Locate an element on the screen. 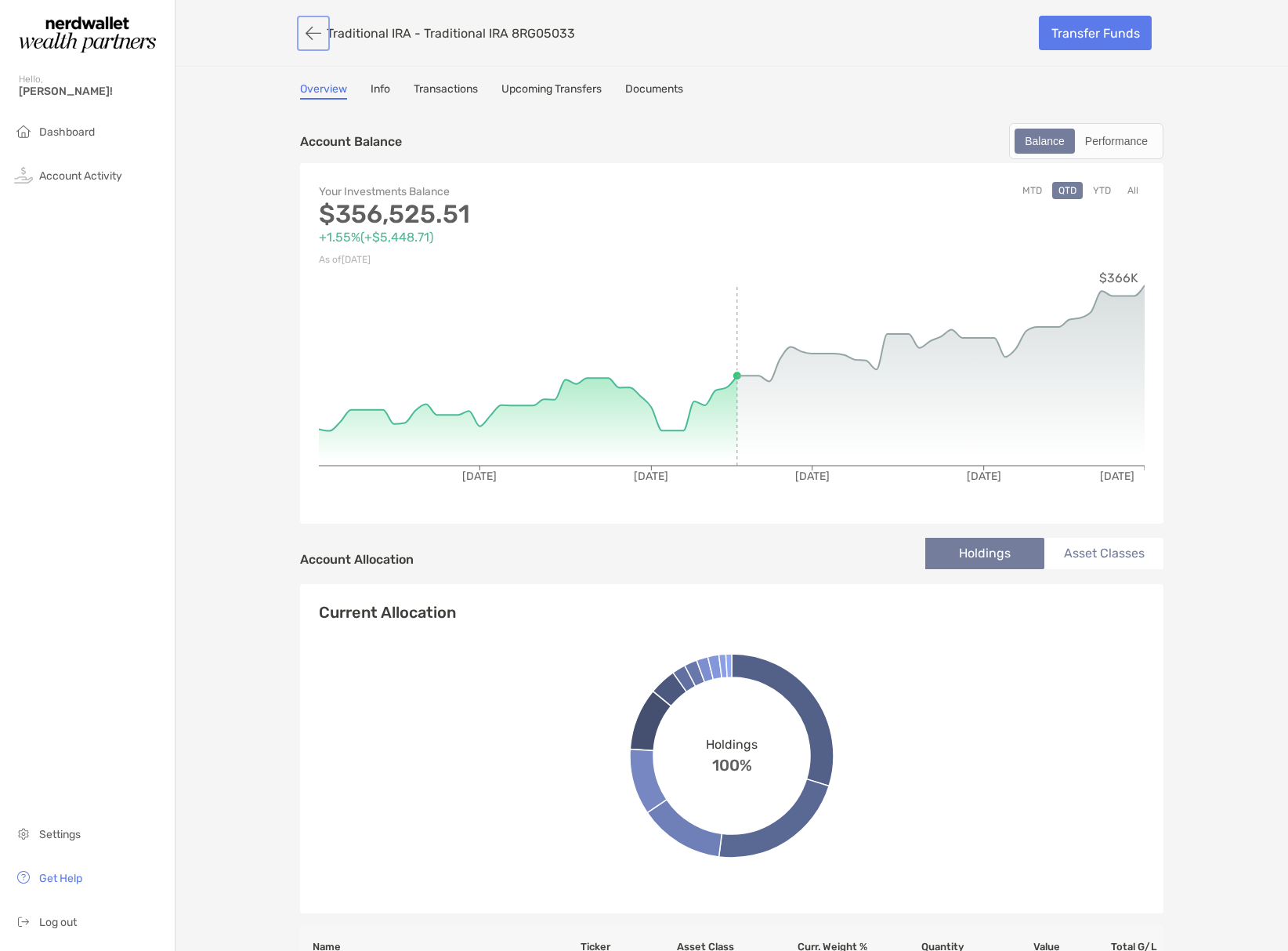 Image resolution: width=1288 pixels, height=951 pixels. tspan: $366K is located at coordinates (1119, 277).